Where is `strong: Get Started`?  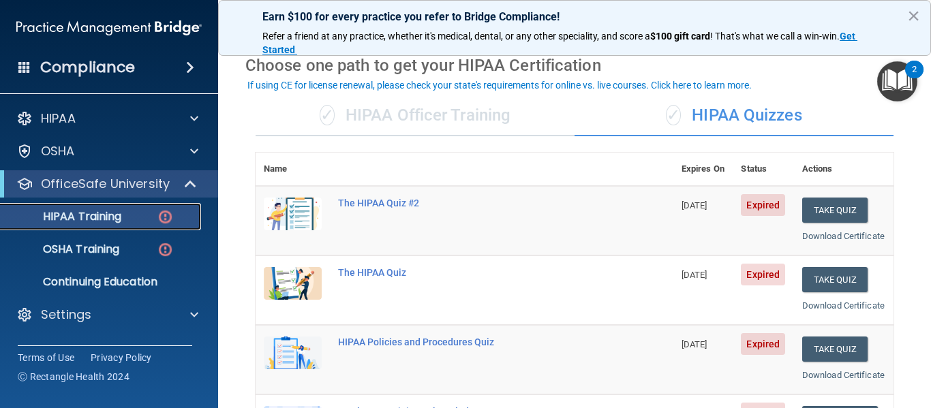 strong: Get Started is located at coordinates (560, 43).